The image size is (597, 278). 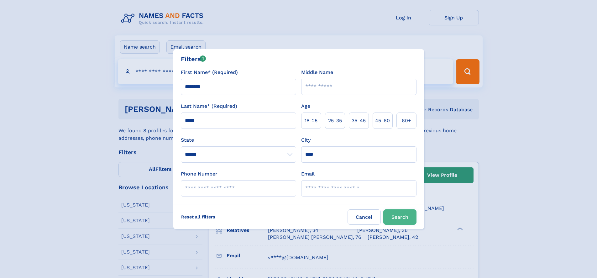 What do you see at coordinates (308, 174) in the screenshot?
I see `label: Email` at bounding box center [308, 174].